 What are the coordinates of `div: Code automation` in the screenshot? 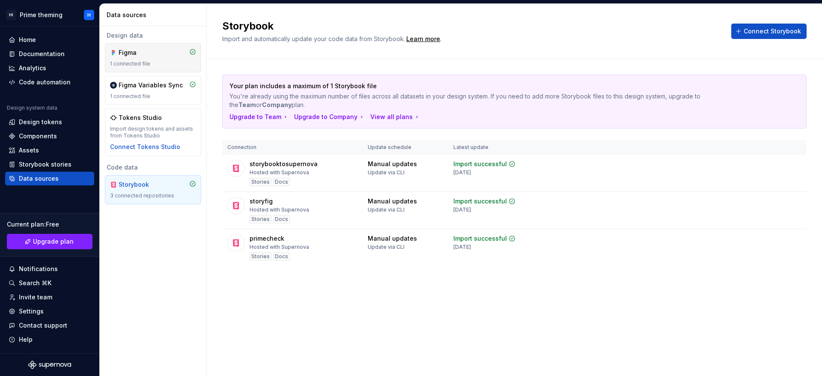 It's located at (45, 82).